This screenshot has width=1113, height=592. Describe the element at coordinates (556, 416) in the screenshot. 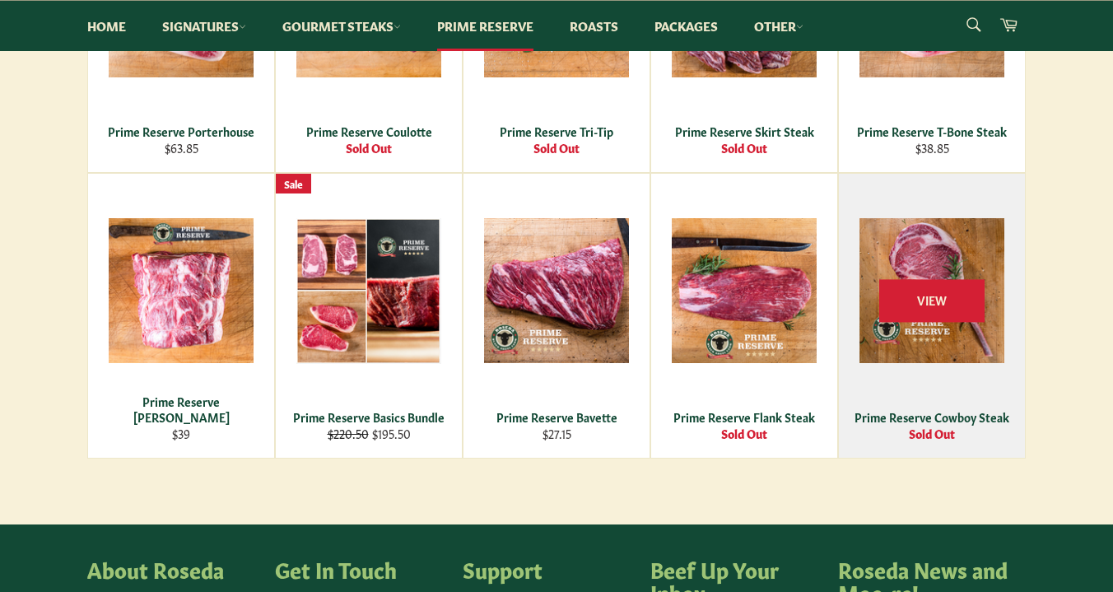

I see `div: Prime Reserve Bavette` at that location.